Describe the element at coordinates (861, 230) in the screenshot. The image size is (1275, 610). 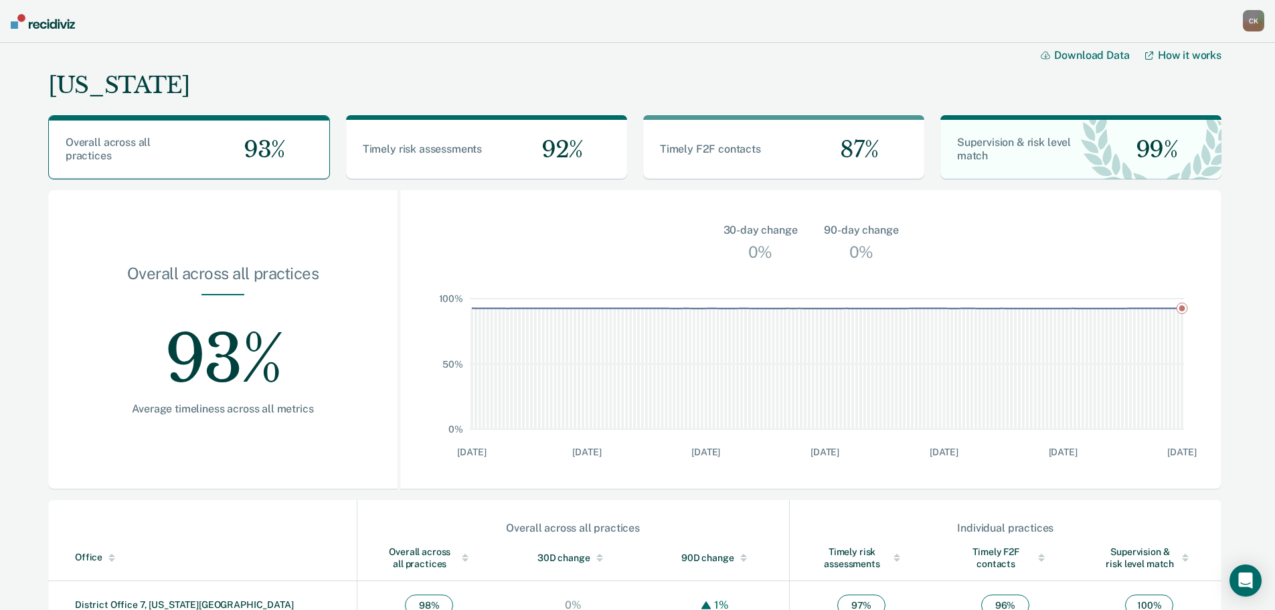
I see `div: 90-day change` at that location.